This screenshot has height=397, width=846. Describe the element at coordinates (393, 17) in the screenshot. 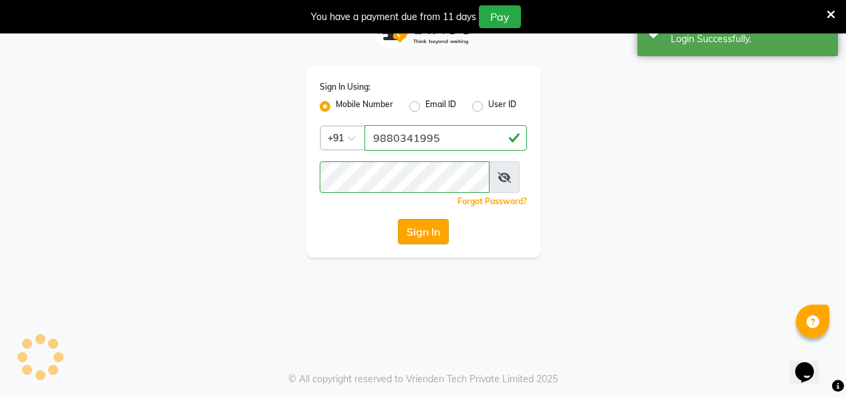

I see `div: You have a payment due from 11 days` at that location.